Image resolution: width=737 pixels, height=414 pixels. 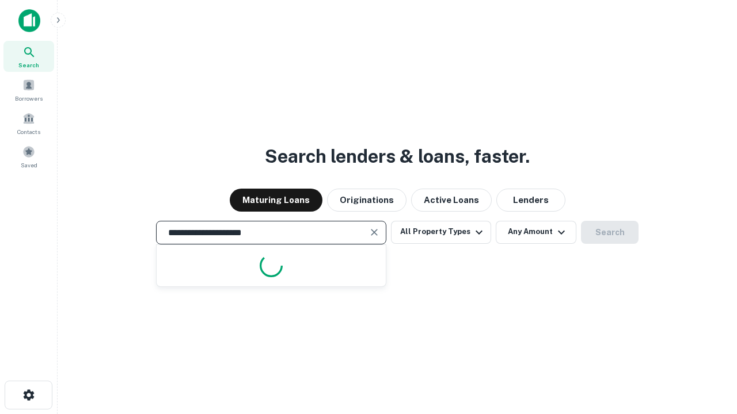 What do you see at coordinates (397, 157) in the screenshot?
I see `h3: Search lenders & loans, faster.` at bounding box center [397, 157].